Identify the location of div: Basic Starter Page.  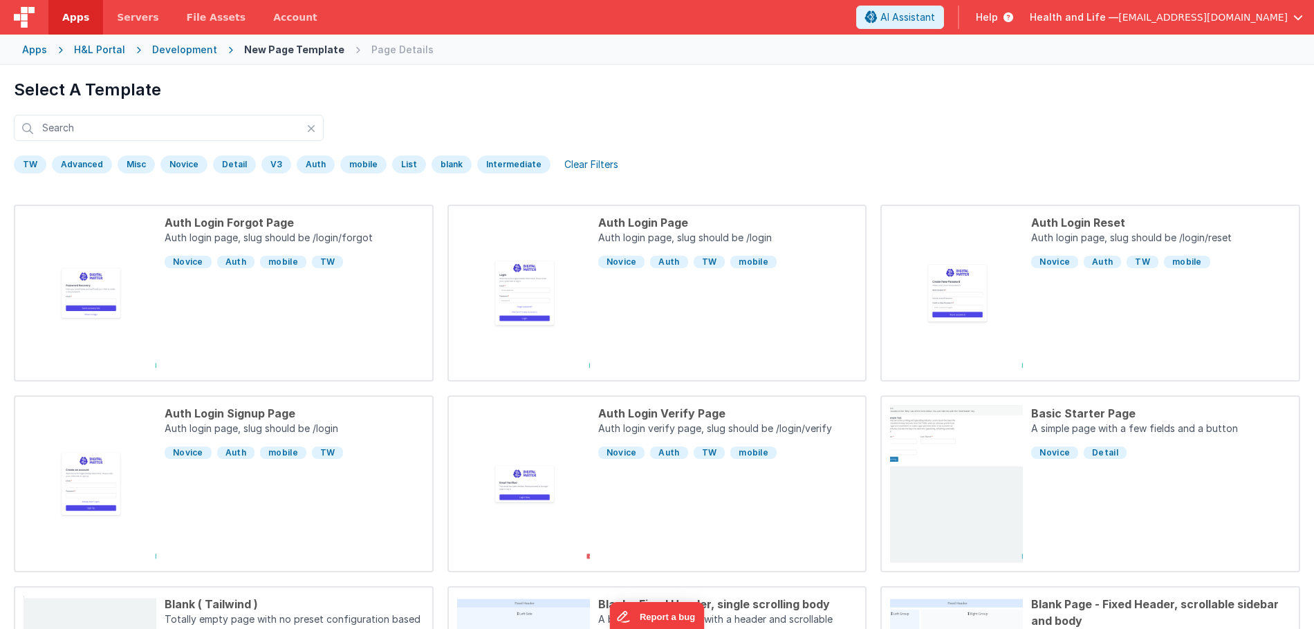
(1160, 413).